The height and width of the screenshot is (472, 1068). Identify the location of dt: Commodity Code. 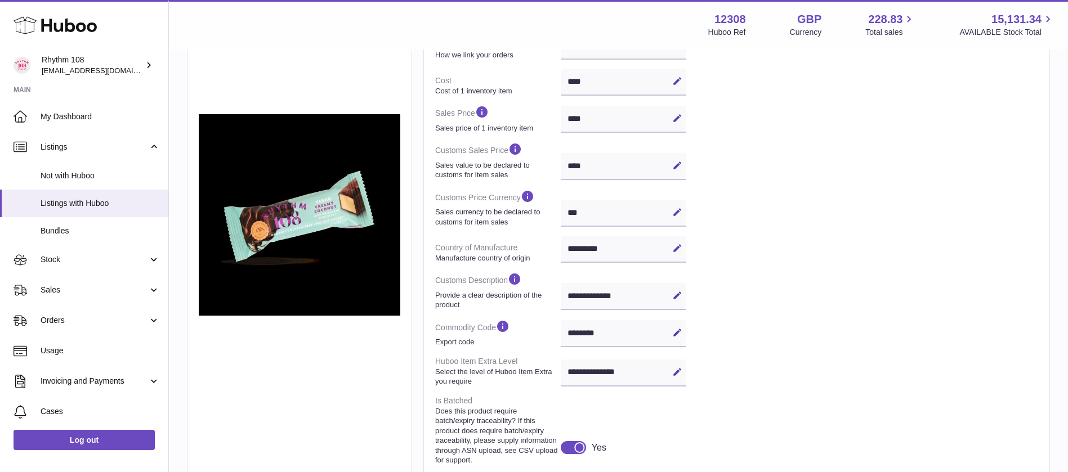
(498, 333).